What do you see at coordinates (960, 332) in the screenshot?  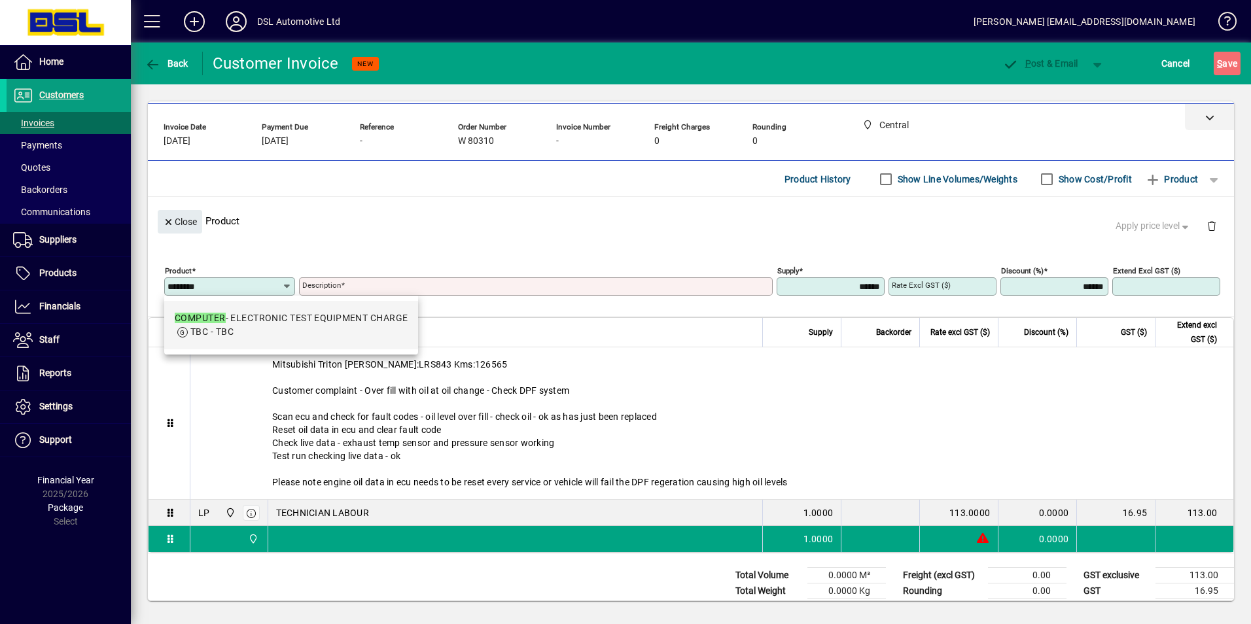 I see `span: Rate excl GST ($)` at bounding box center [960, 332].